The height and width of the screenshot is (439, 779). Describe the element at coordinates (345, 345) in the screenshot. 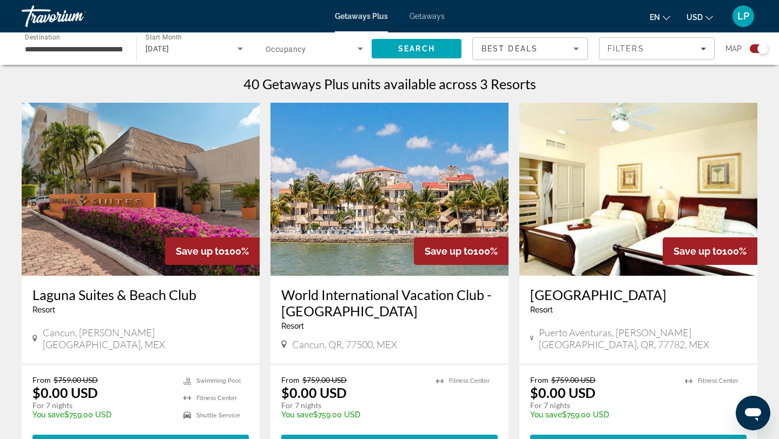

I see `span: Cancun, QR, 77500, MEX` at that location.